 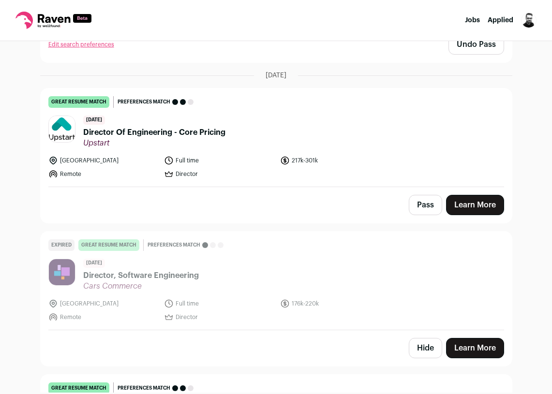 I want to click on a: Edit search preferences, so click(x=81, y=44).